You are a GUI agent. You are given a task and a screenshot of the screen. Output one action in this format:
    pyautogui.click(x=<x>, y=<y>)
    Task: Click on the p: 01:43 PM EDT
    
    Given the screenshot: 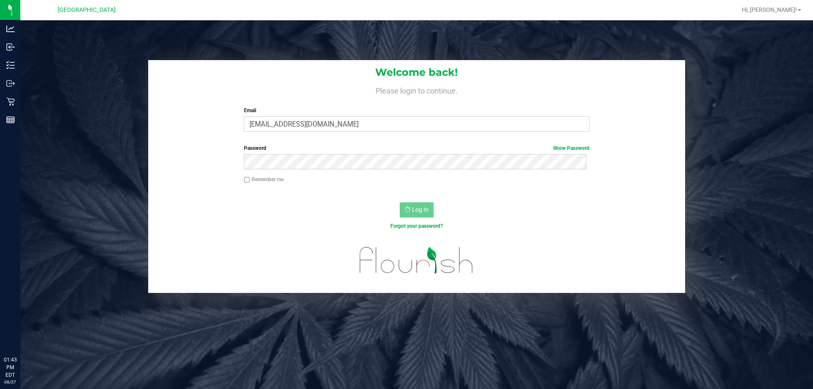 What is the action you would take?
    pyautogui.click(x=10, y=368)
    